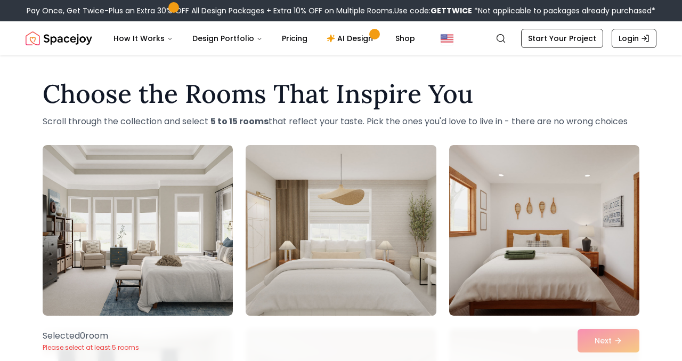 The image size is (682, 361). Describe the element at coordinates (341, 122) in the screenshot. I see `p: Scroll through the collection and select that reflect your taste. Pick the ones you'd love to liv...` at that location.